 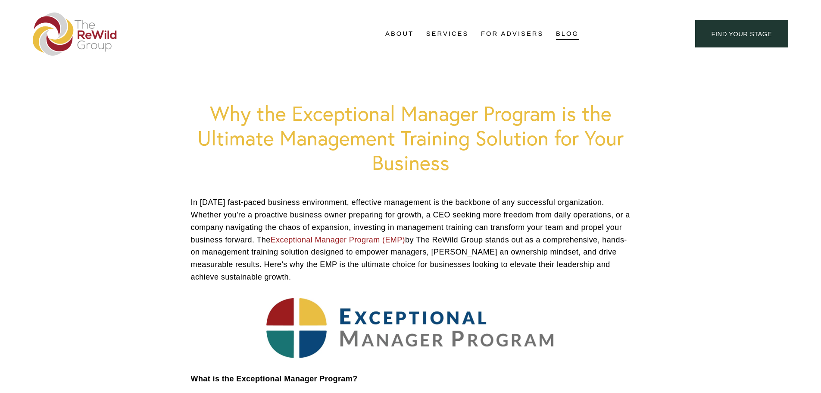 What do you see at coordinates (410, 328) in the screenshot?
I see `a: exceptional manager program logo` at bounding box center [410, 328].